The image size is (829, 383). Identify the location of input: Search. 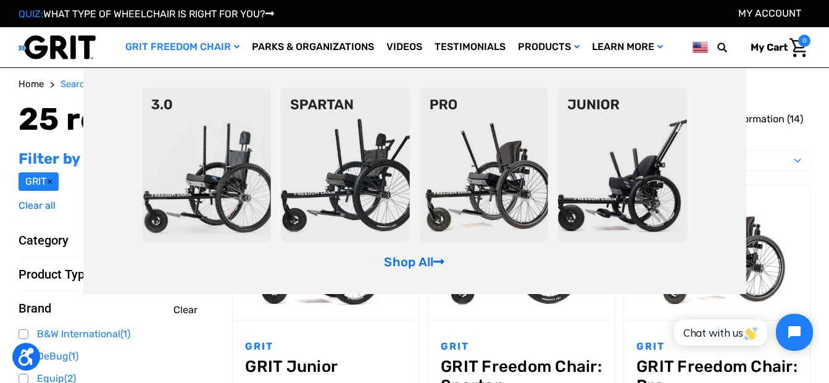
(732, 48).